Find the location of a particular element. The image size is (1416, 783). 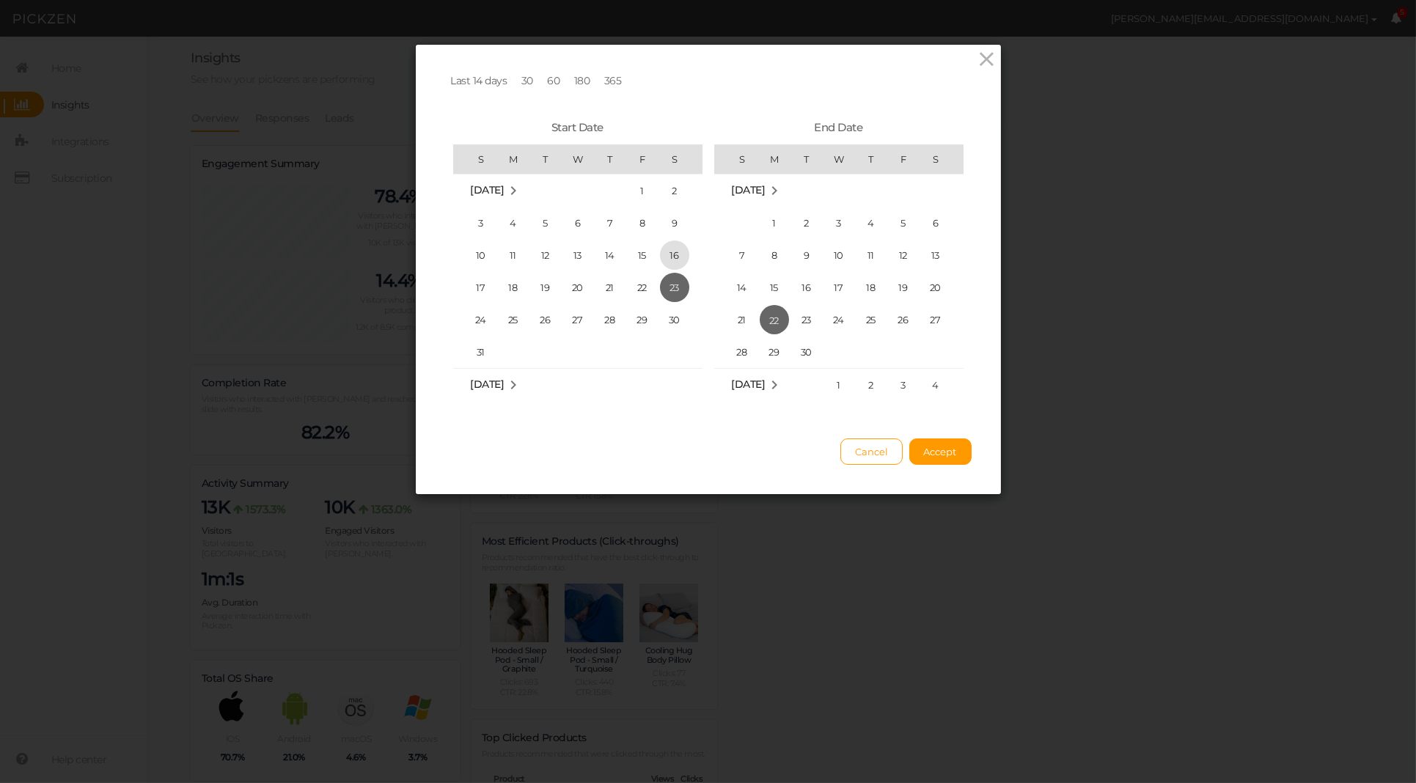

td: Thursday August 21 2025 is located at coordinates (610, 287).